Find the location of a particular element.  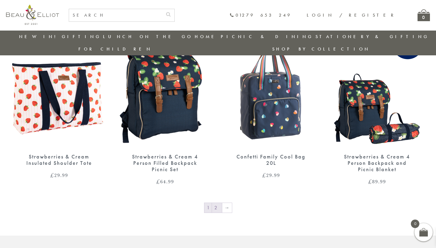

a: New in! is located at coordinates (39, 37).